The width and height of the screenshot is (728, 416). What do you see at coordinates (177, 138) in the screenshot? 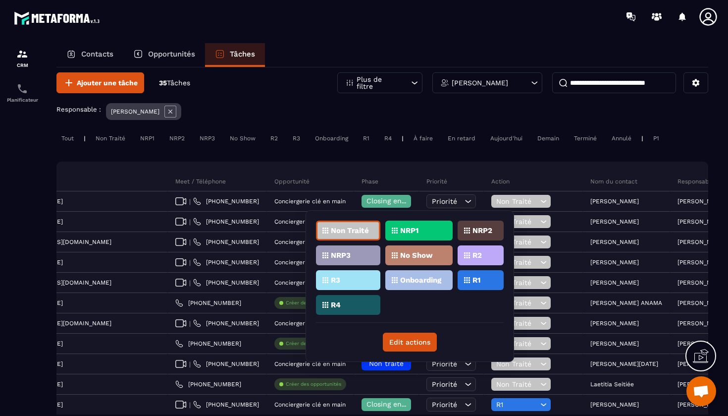
I see `div: NRP2` at bounding box center [177, 138].